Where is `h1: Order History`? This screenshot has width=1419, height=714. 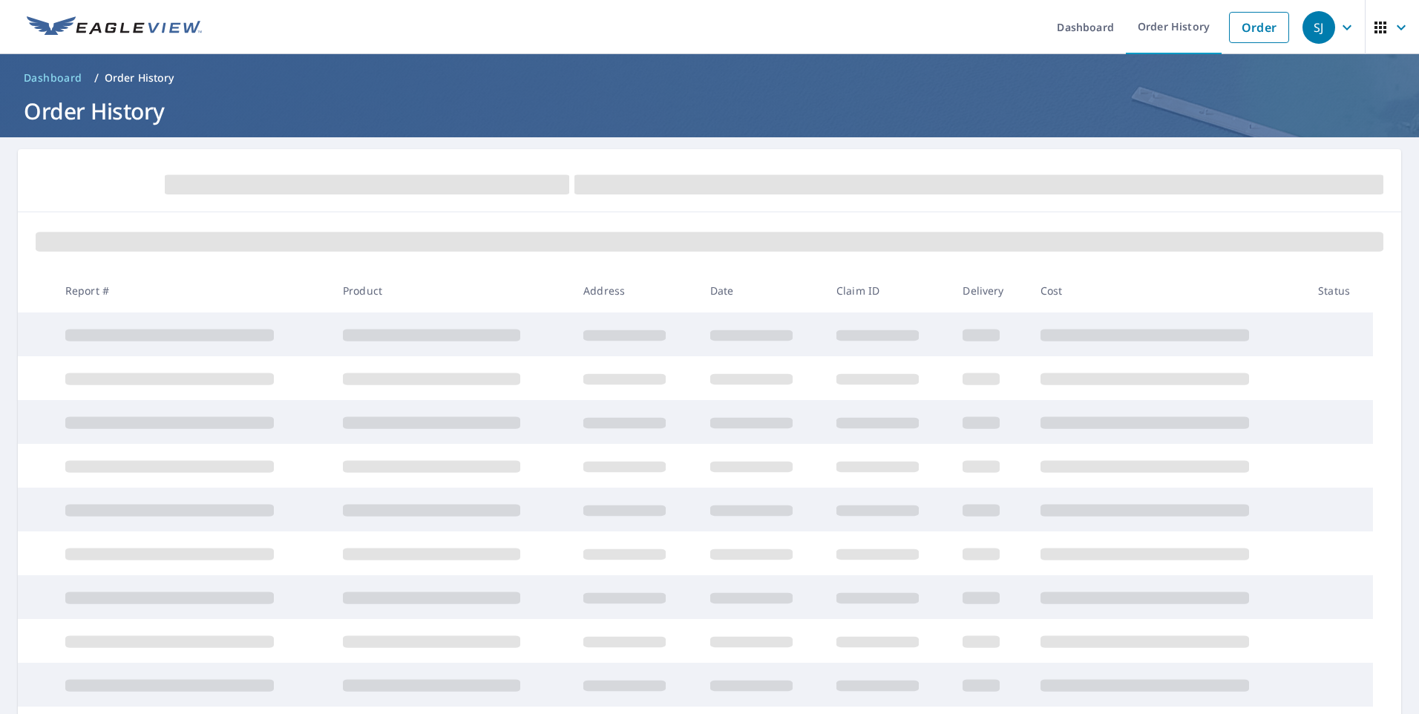
h1: Order History is located at coordinates (709, 111).